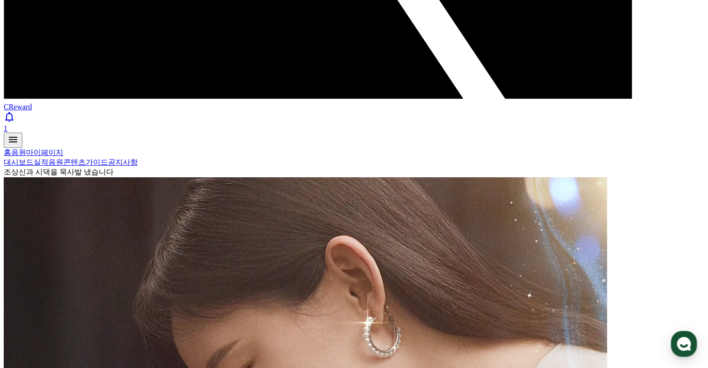 The image size is (708, 368). What do you see at coordinates (74, 162) in the screenshot?
I see `a: 콘텐츠` at bounding box center [74, 162].